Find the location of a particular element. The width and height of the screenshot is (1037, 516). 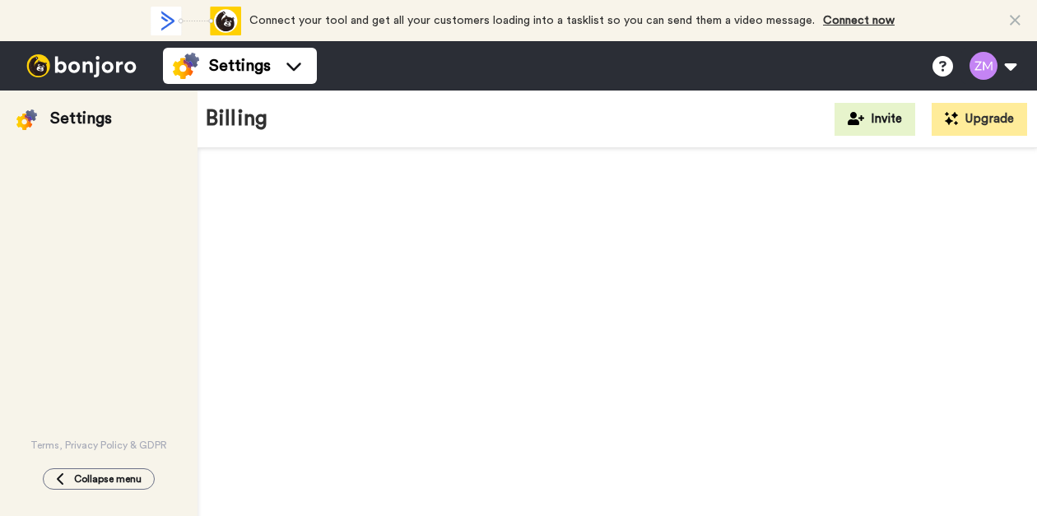

button: Collapse menu is located at coordinates (99, 479).